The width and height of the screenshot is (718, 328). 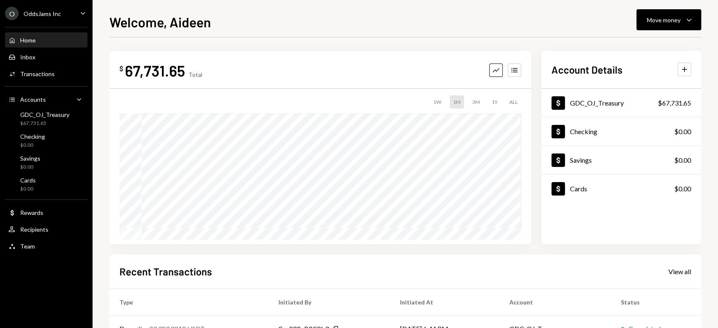 I want to click on a: Recipients, so click(x=46, y=229).